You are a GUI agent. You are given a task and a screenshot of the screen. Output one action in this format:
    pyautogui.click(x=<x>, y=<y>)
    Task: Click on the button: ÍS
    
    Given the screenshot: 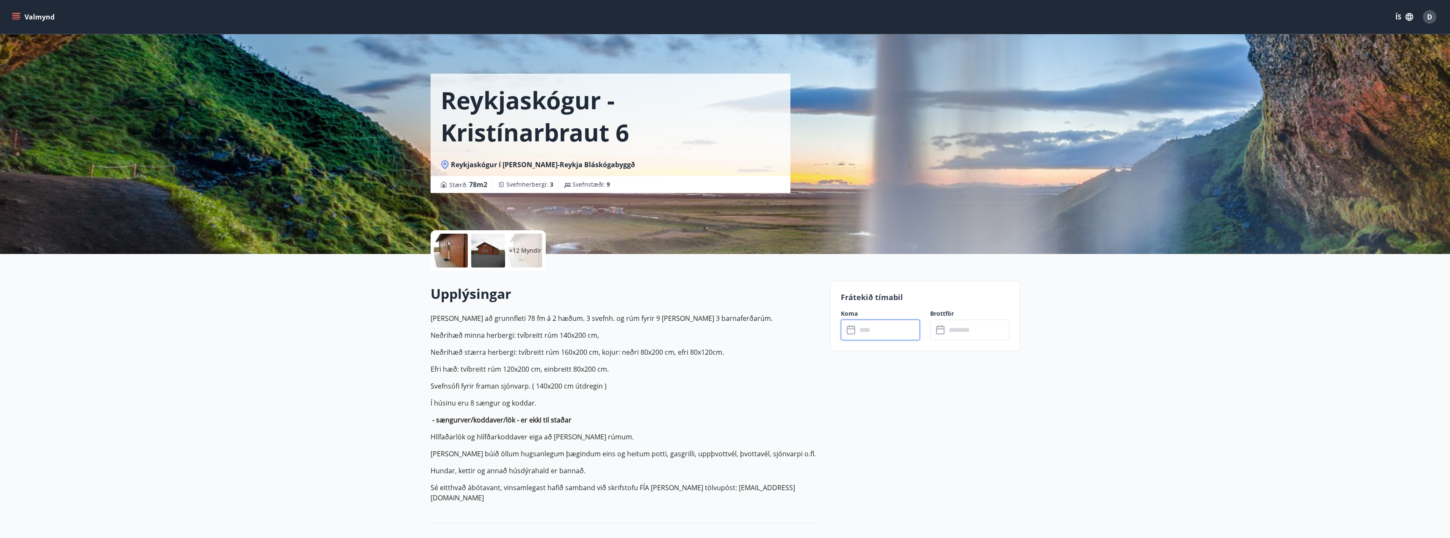 What is the action you would take?
    pyautogui.click(x=1404, y=17)
    